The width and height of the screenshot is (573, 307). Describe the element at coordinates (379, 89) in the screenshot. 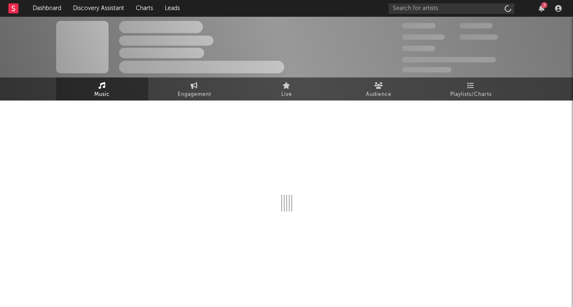

I see `a: Audience` at that location.